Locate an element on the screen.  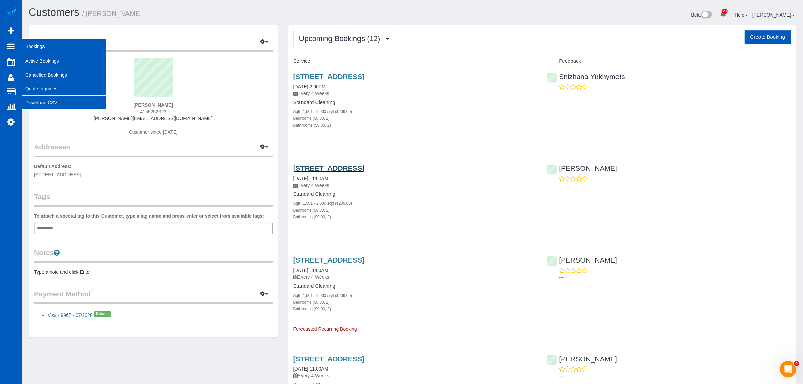
span: Forecasted Recurring Booking is located at coordinates (325, 329).